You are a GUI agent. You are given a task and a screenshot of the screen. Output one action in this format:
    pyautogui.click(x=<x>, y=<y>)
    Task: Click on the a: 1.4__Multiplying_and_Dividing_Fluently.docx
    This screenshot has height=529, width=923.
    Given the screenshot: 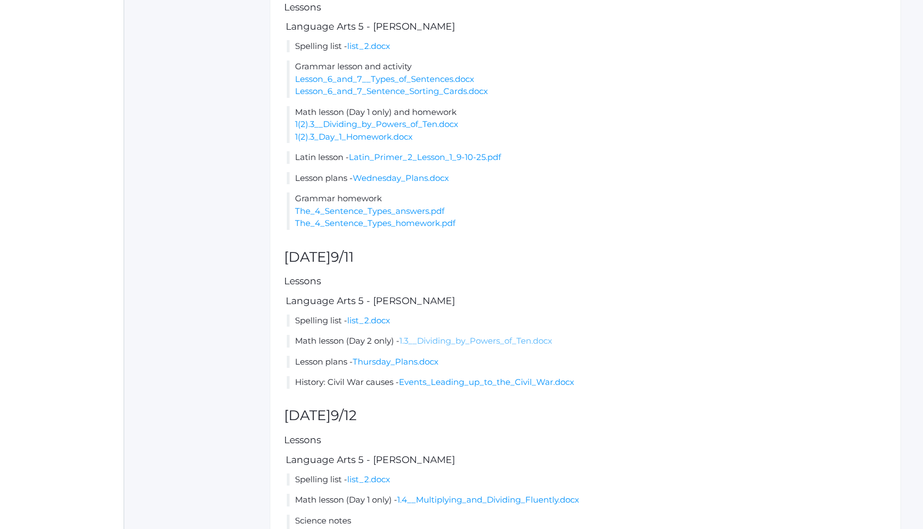 What is the action you would take?
    pyautogui.click(x=488, y=499)
    